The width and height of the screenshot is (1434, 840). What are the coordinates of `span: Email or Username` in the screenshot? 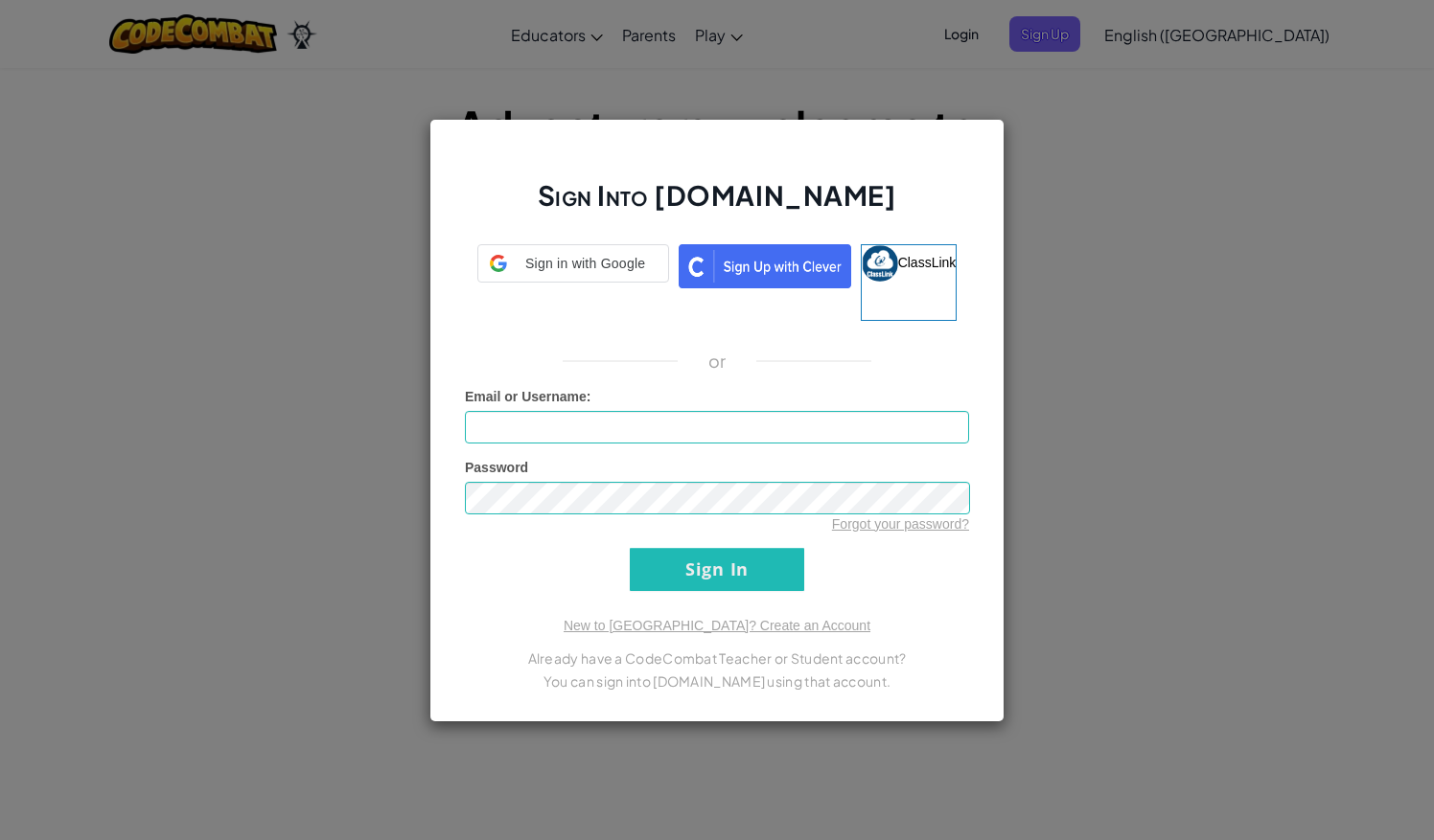 It's located at (526, 397).